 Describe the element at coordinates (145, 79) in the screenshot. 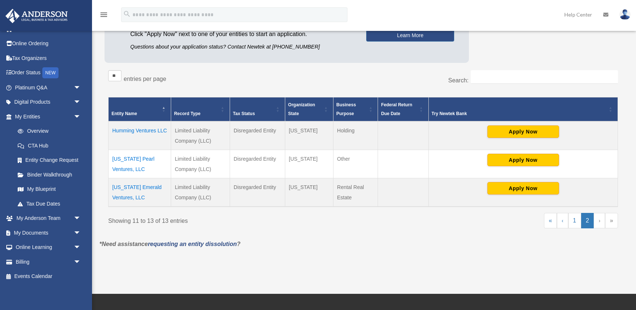

I see `label: entries per page` at that location.